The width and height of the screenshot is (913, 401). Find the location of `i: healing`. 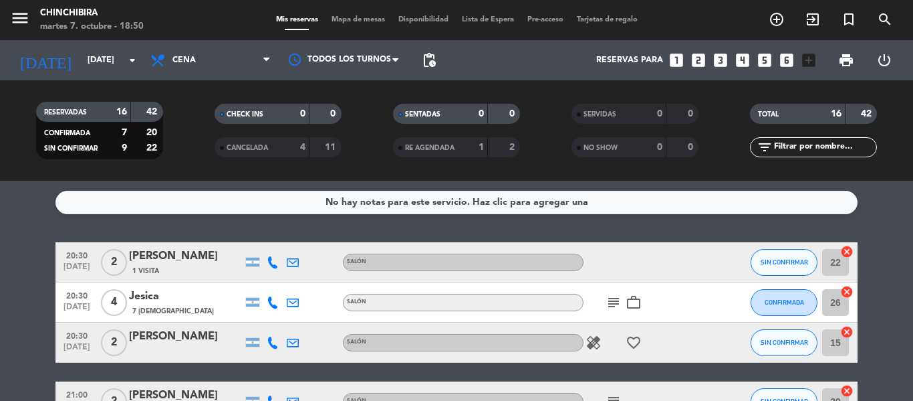

i: healing is located at coordinates (594, 342).